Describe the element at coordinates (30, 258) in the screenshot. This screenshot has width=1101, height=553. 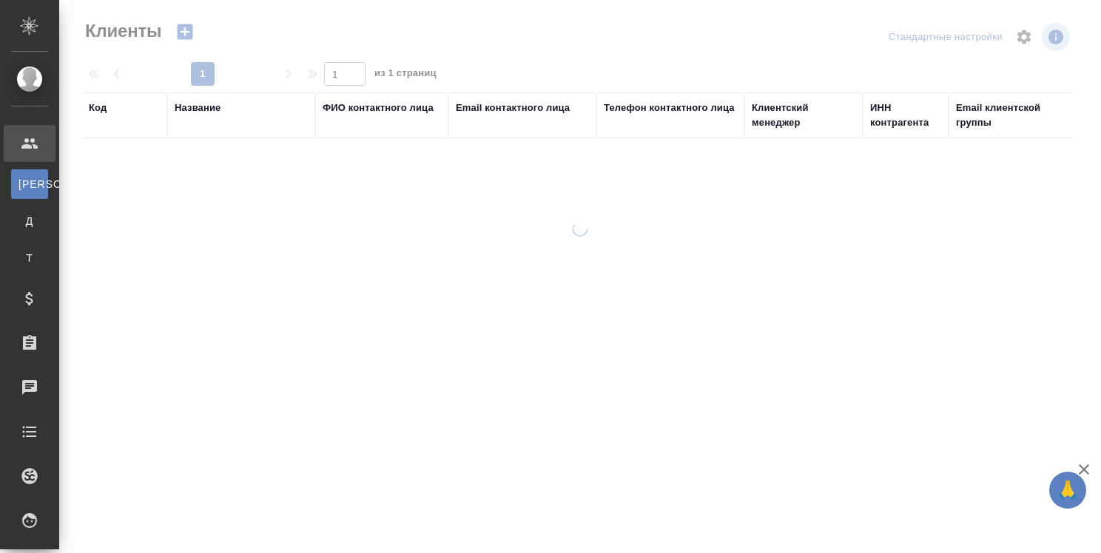
I see `a: Т` at that location.